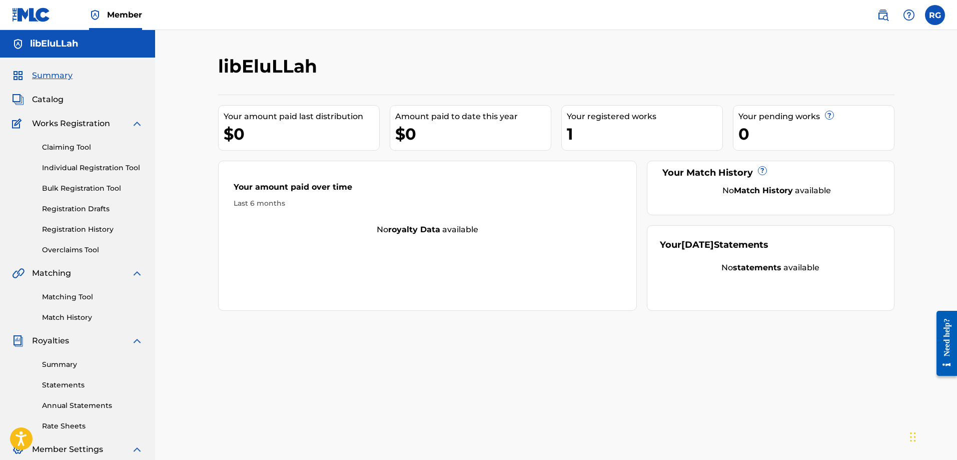  Describe the element at coordinates (913, 437) in the screenshot. I see `div: ドラッグ` at that location.